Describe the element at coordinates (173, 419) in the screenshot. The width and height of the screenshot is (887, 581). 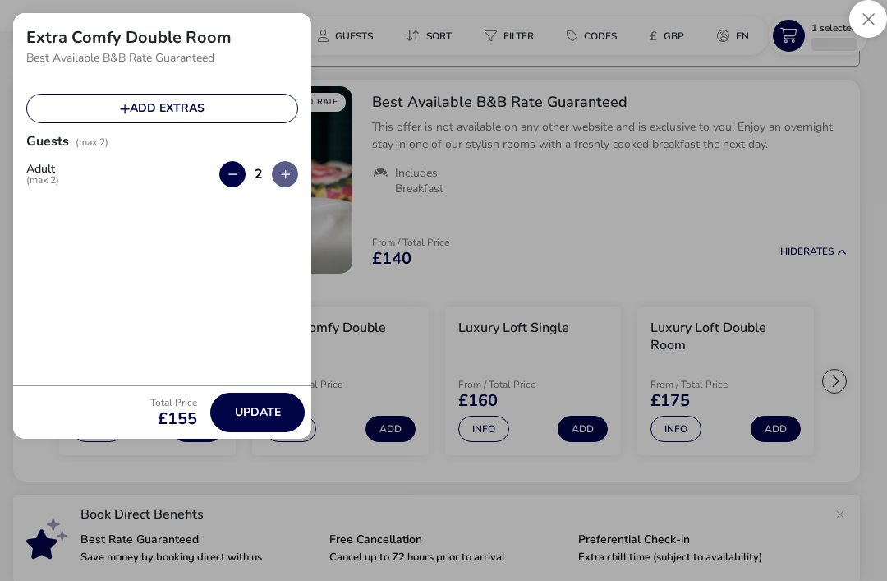
I see `span: £155` at that location.